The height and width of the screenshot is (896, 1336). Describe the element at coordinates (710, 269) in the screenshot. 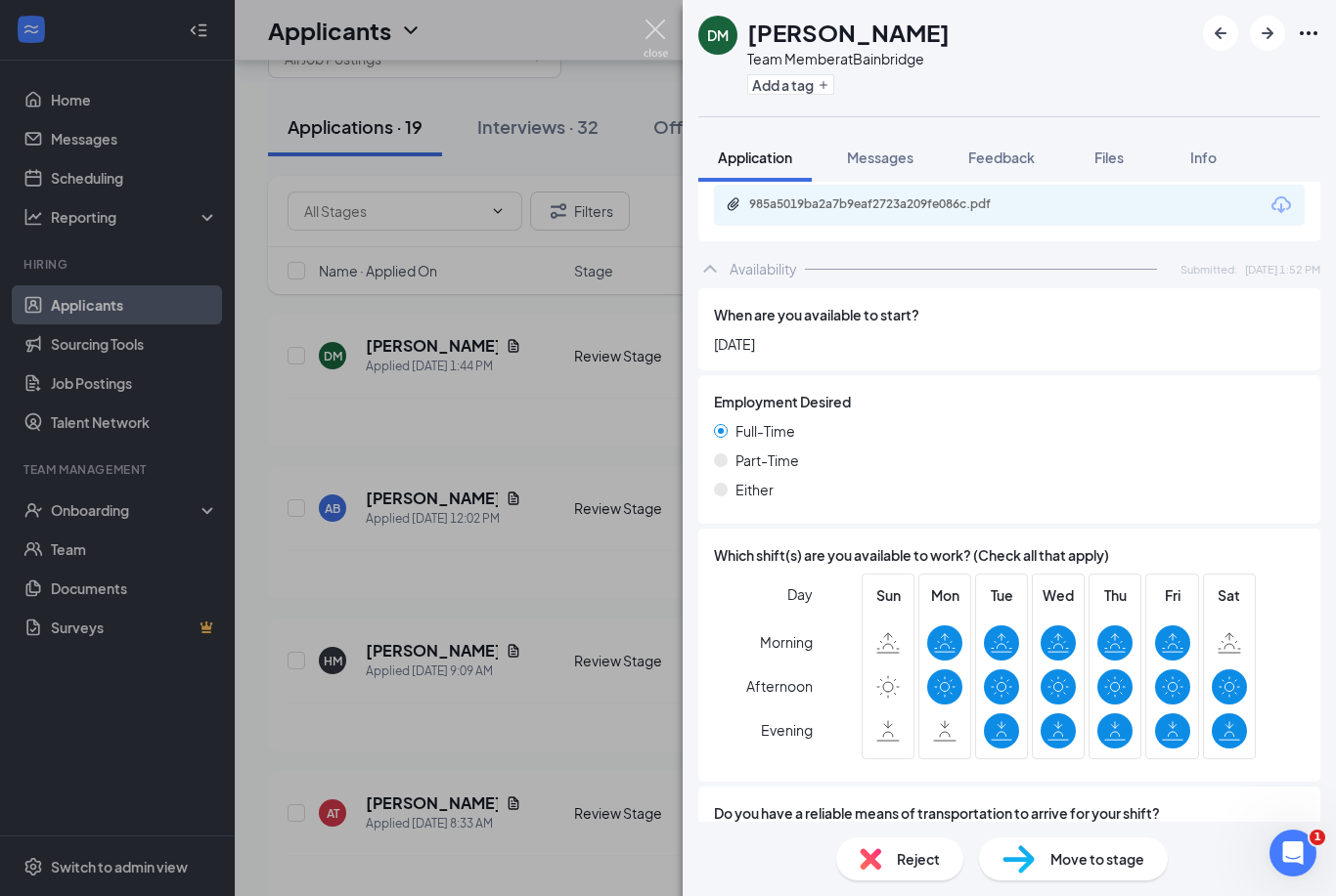

I see `svg: ChevronUp` at that location.